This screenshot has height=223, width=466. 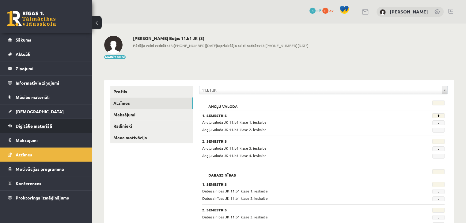 What do you see at coordinates (46, 83) in the screenshot?
I see `a: Informatīvie ziņojumi` at bounding box center [46, 83].